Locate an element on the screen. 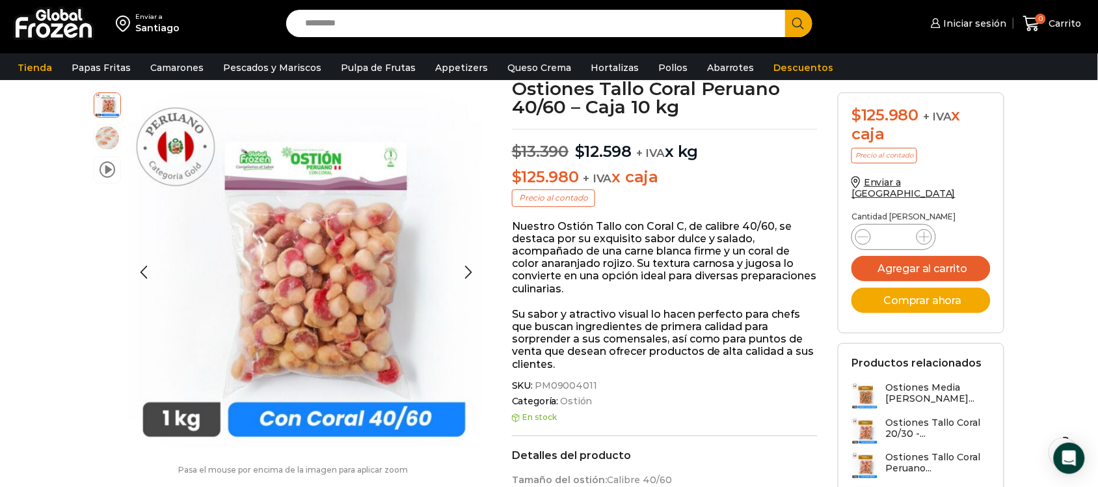  p: Su sabor y atractivo visual lo hacen perfecto para chefs que buscan ingredientes de primera calid... is located at coordinates (665, 339).